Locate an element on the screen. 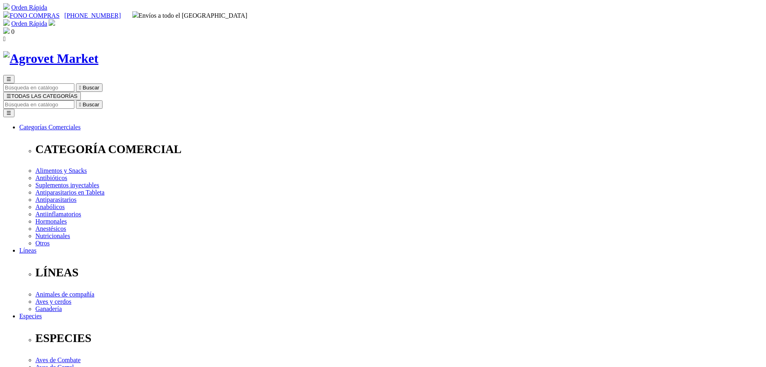 The height and width of the screenshot is (367, 766). img: delivery-truck.svg is located at coordinates (136, 14).